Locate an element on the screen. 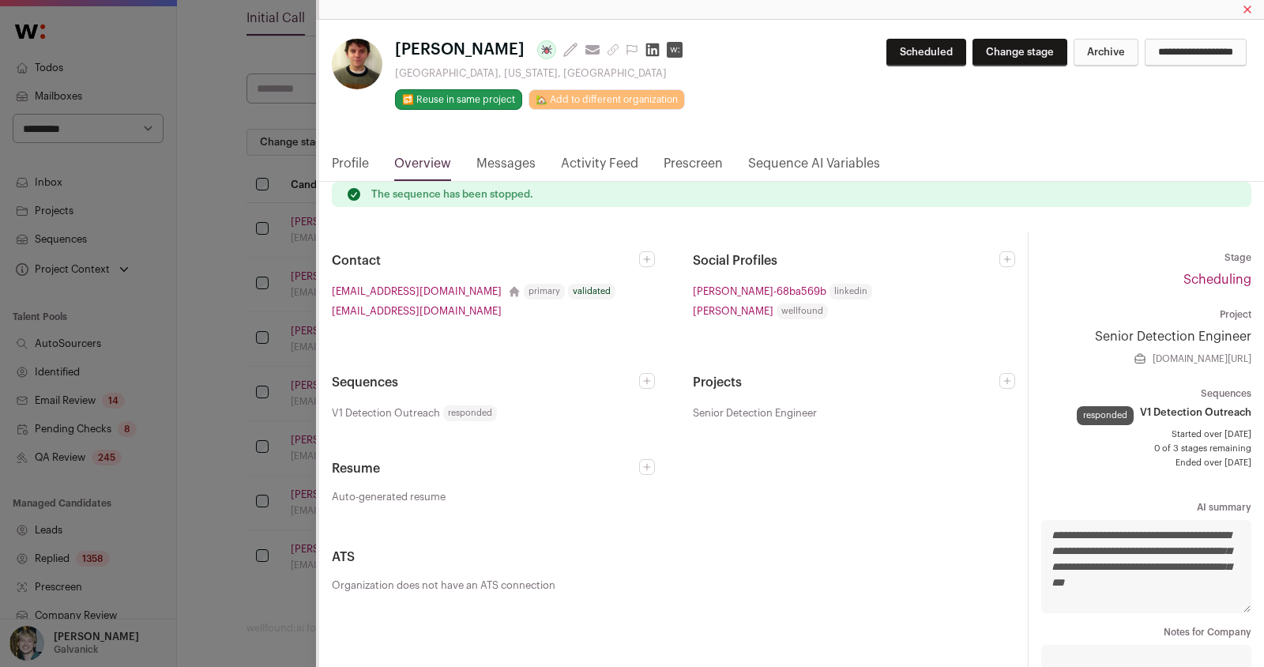 This screenshot has width=1264, height=667. a: 🏡 Add to different organization is located at coordinates (607, 100).